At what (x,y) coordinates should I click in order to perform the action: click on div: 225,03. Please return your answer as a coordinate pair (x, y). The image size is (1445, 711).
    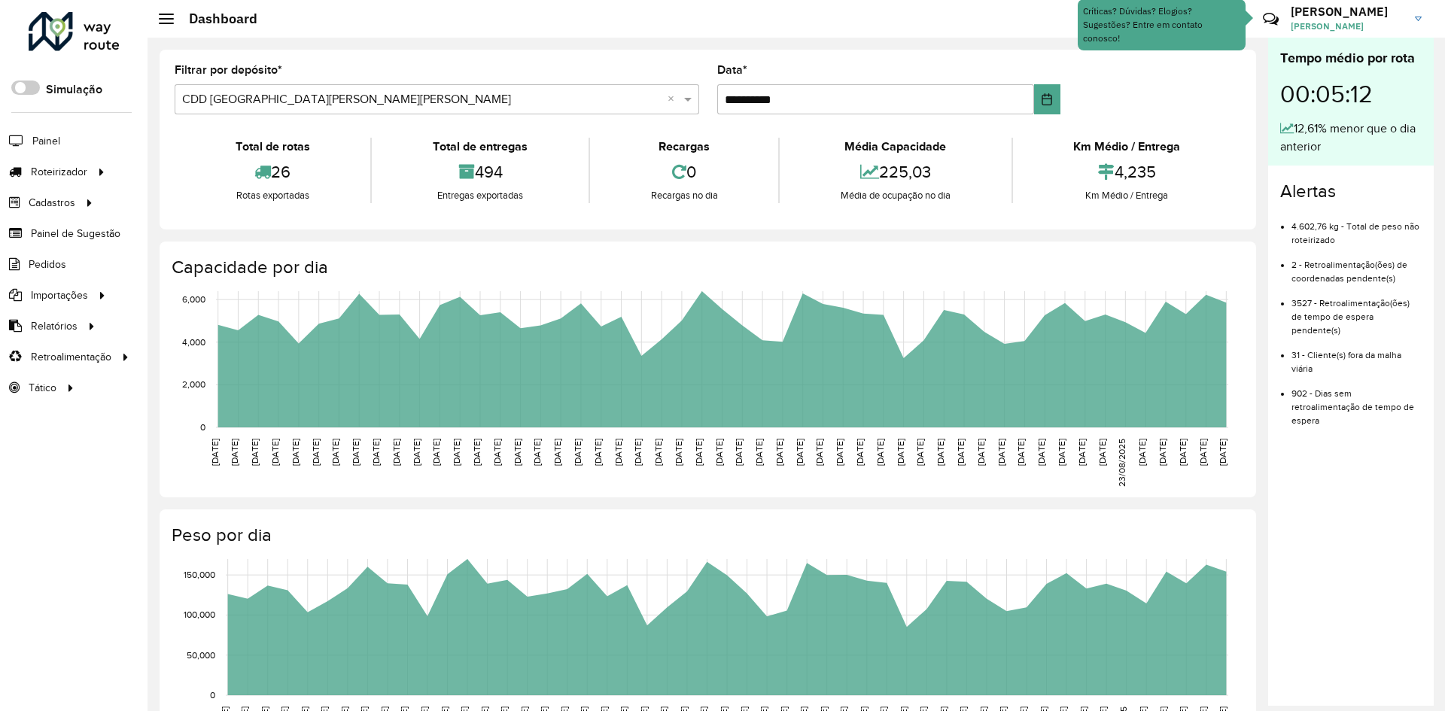
    Looking at the image, I should click on (895, 172).